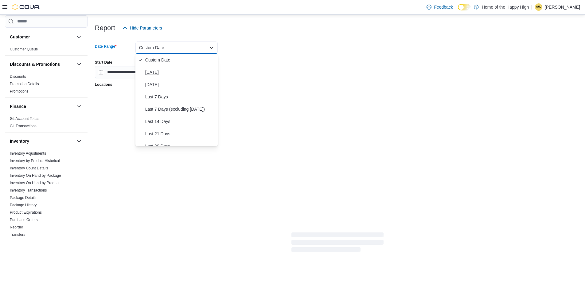 This screenshot has width=585, height=293. I want to click on label: Date Range, so click(106, 46).